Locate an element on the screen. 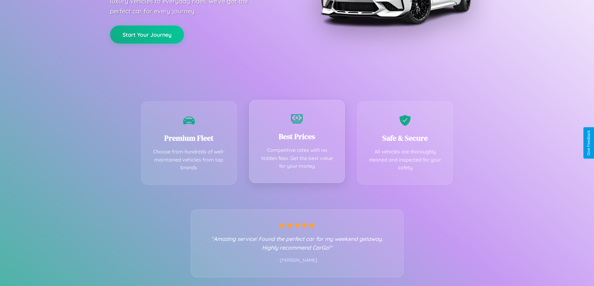 The width and height of the screenshot is (594, 286). p: "Amazing service! Found the perfect car for my weekend getaway. Highly recommend CarGo!" is located at coordinates (297, 243).